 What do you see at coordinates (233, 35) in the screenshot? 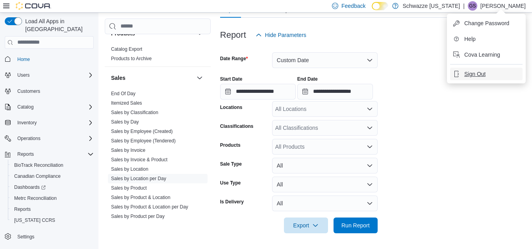
I see `h3: Report` at bounding box center [233, 35].